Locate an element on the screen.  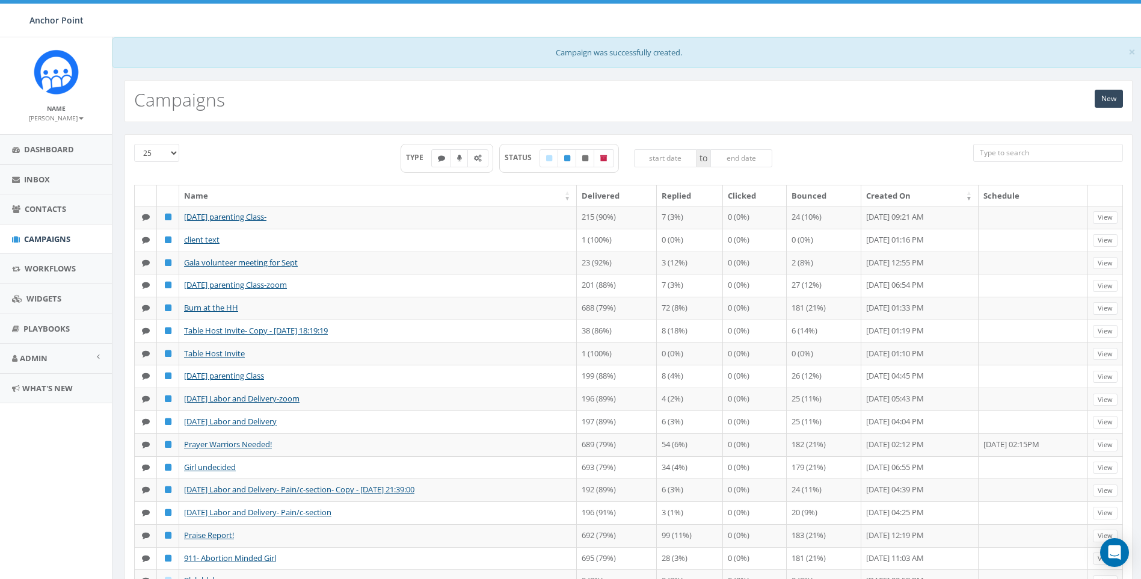
a: Burn at the HH is located at coordinates (211, 307).